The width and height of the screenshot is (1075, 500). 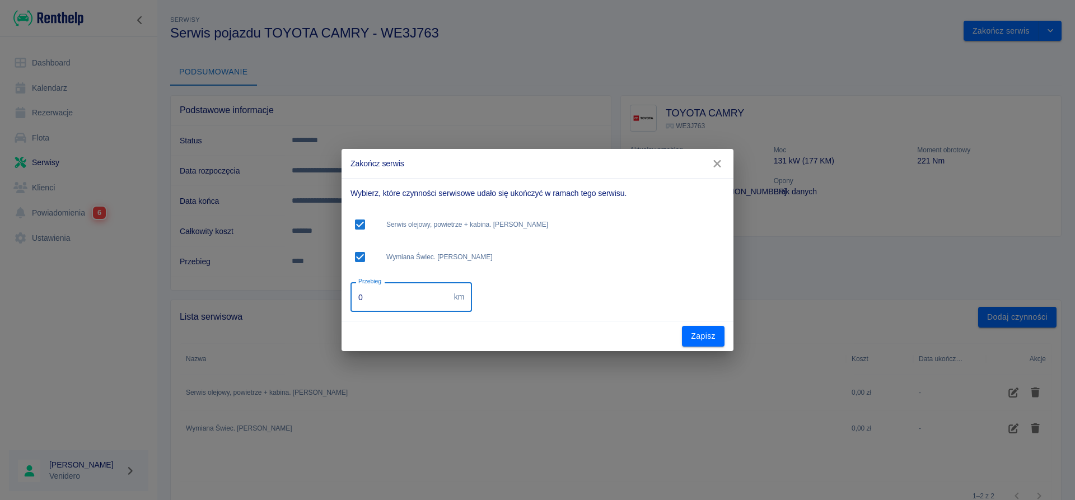 I want to click on label: Przebieg, so click(x=369, y=281).